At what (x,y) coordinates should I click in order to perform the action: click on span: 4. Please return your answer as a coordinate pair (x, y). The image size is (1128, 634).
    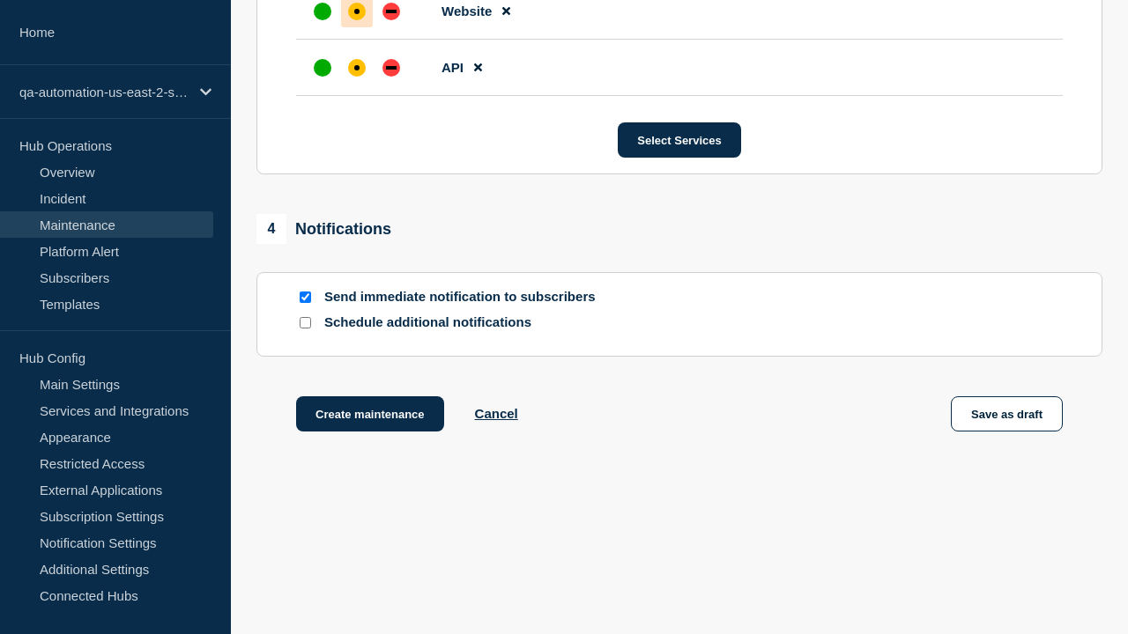
    Looking at the image, I should click on (271, 229).